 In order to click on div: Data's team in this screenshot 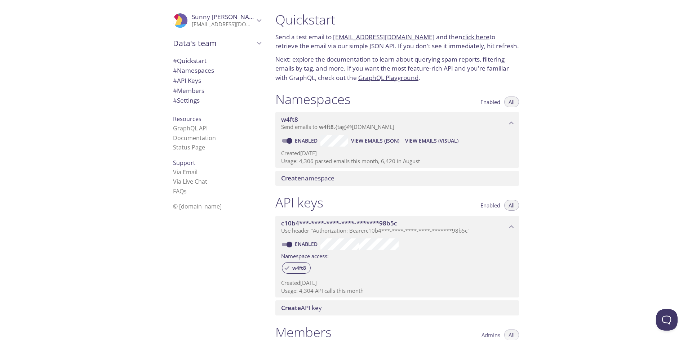, I will do `click(217, 43)`.